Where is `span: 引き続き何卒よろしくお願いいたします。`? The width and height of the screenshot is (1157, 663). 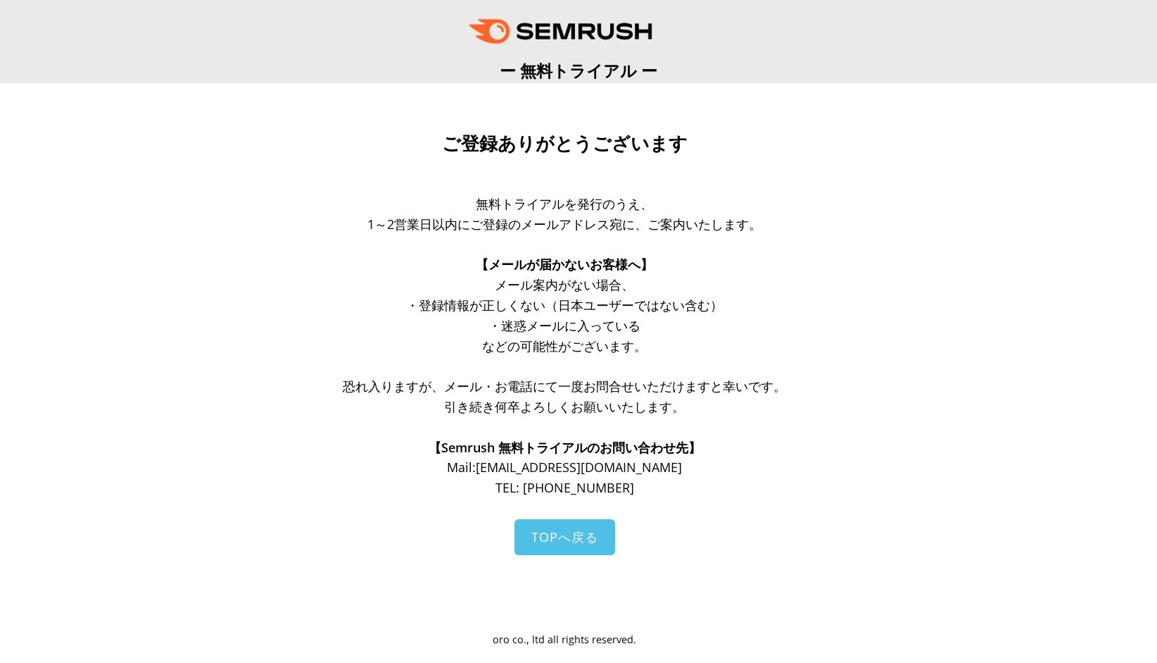
span: 引き続き何卒よろしくお願いいたします。 is located at coordinates (565, 406).